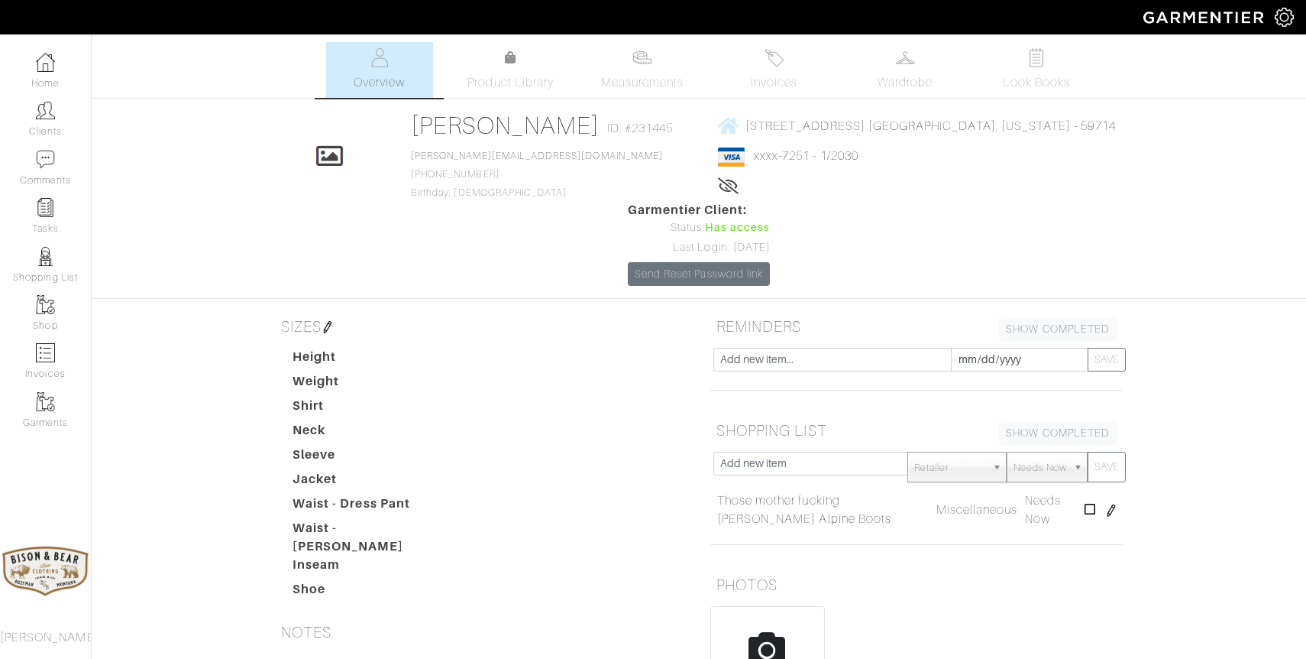 The width and height of the screenshot is (1306, 659). I want to click on h5: SHOPPING LIST, so click(917, 430).